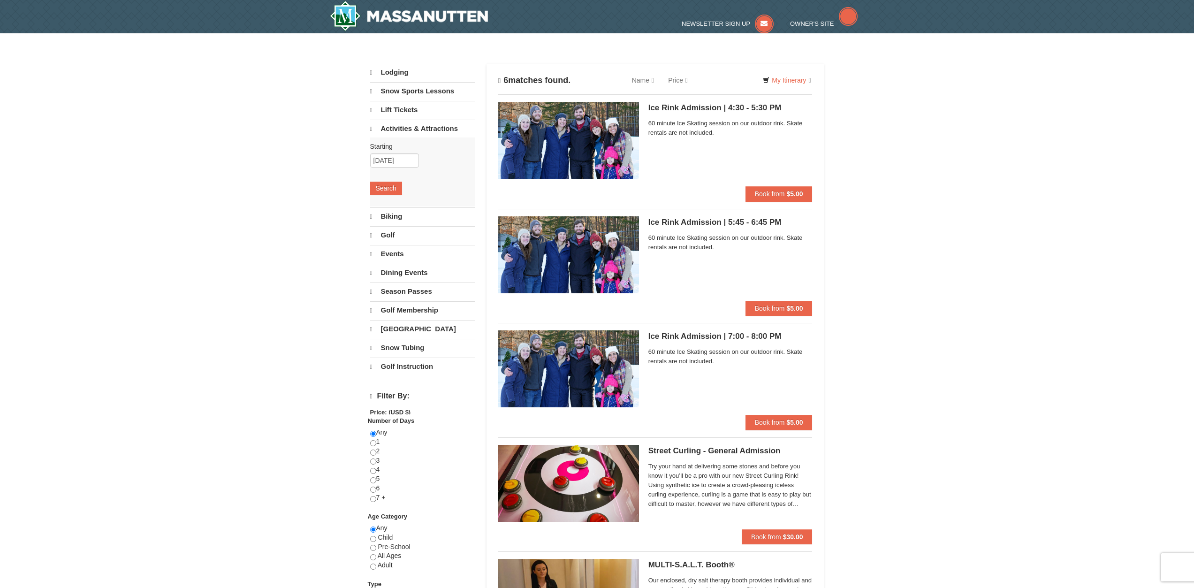 Image resolution: width=1194 pixels, height=588 pixels. What do you see at coordinates (678, 80) in the screenshot?
I see `a: Price` at bounding box center [678, 80].